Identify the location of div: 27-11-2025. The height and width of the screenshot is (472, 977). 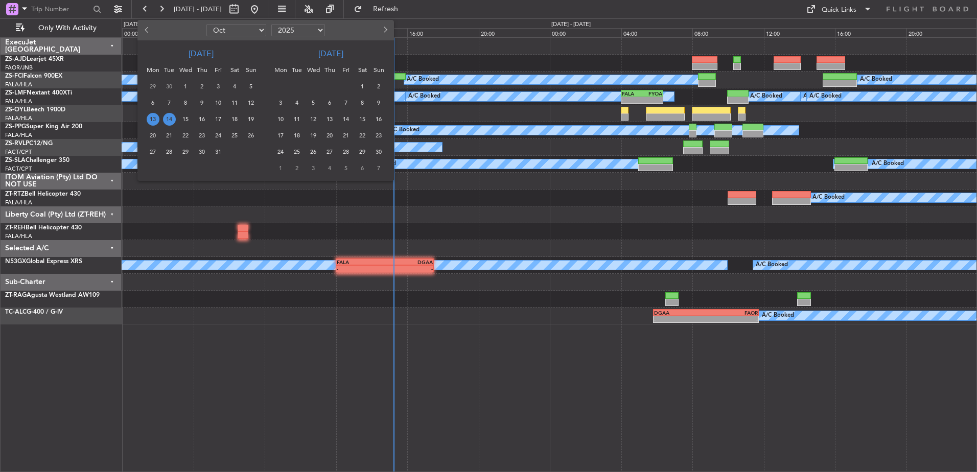
(330, 152).